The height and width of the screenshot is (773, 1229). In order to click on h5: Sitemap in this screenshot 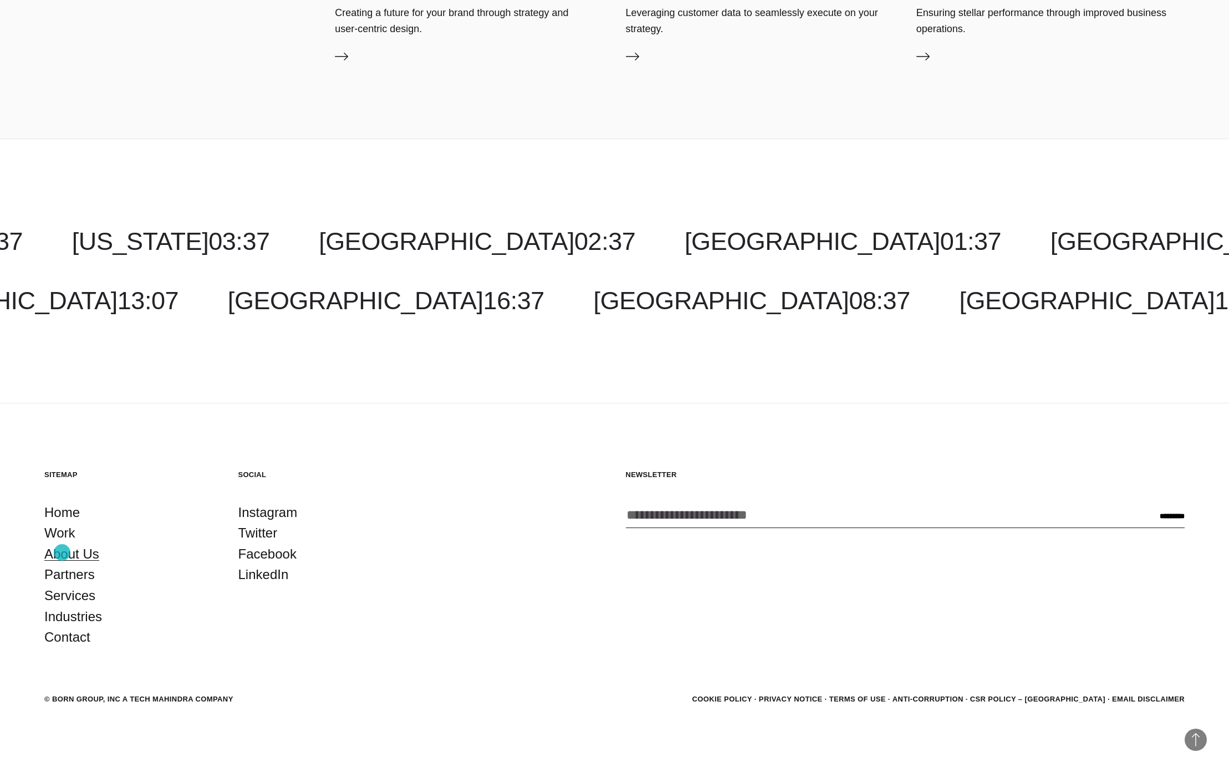, I will do `click(130, 475)`.